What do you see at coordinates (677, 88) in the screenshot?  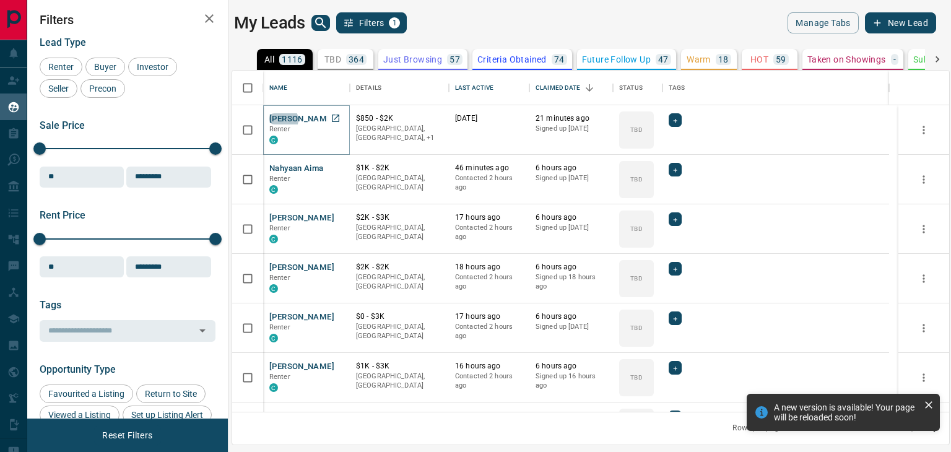 I see `div: Tags` at bounding box center [677, 88].